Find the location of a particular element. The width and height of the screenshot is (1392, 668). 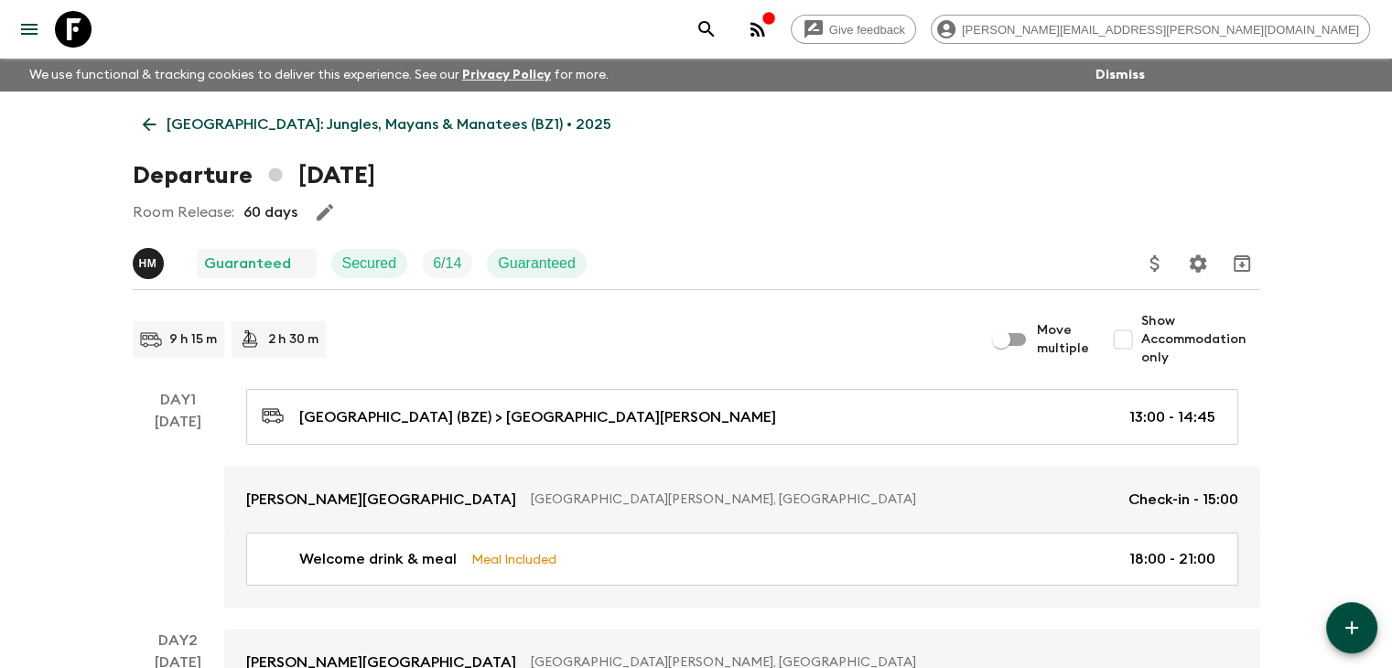

p: 9 h 15 m is located at coordinates (193, 340).